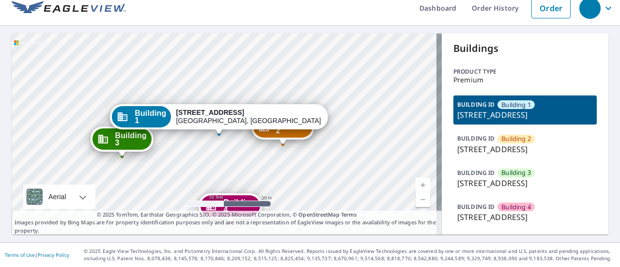 This screenshot has height=267, width=620. Describe the element at coordinates (230, 208) in the screenshot. I see `div: Dropped pin, building Building 4, Commercial property, 1312 3rd Street East West Fargo, ND 58078` at that location.